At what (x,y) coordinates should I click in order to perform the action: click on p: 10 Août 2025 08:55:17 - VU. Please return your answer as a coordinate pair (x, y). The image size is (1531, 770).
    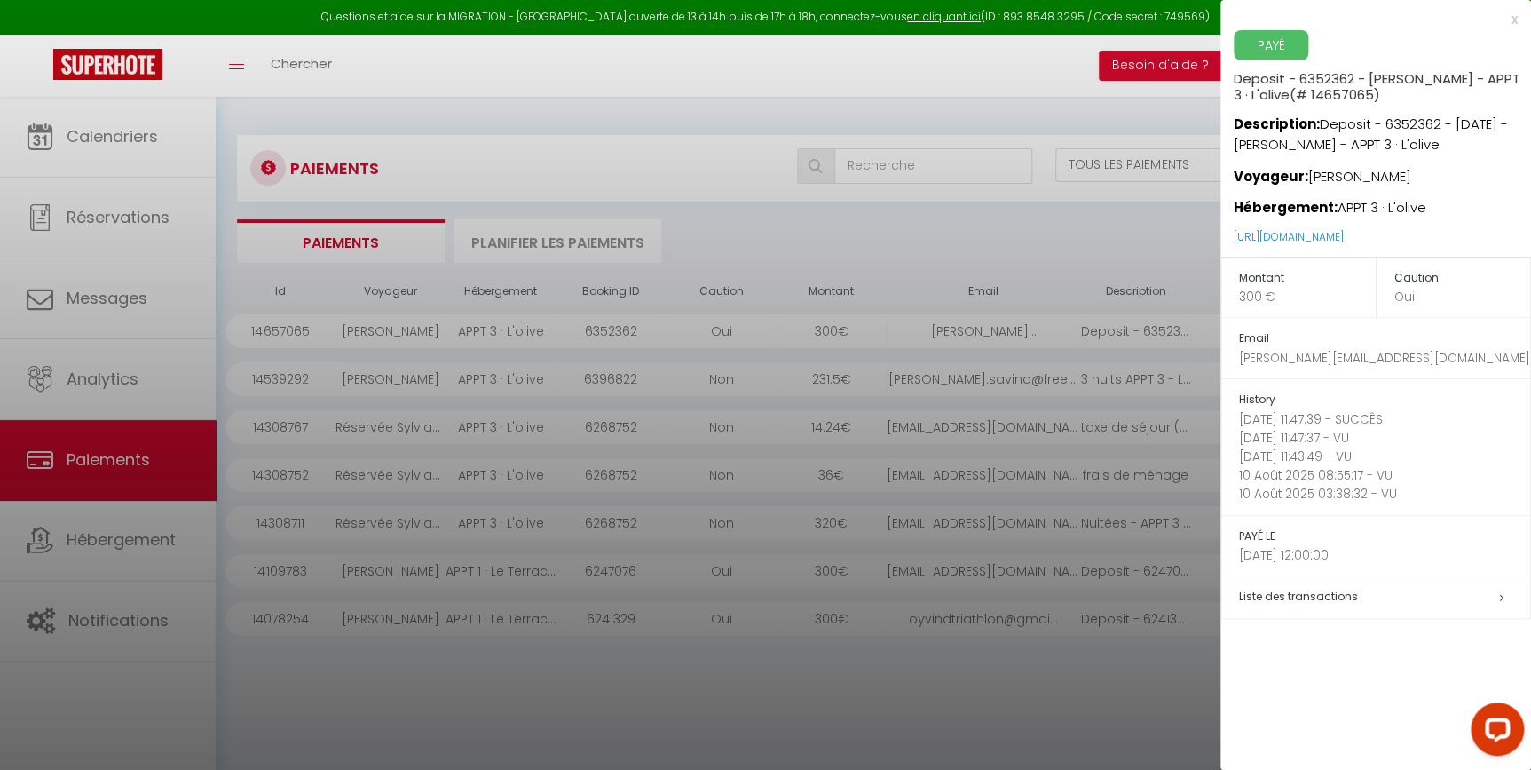
    Looking at the image, I should click on (1385, 475).